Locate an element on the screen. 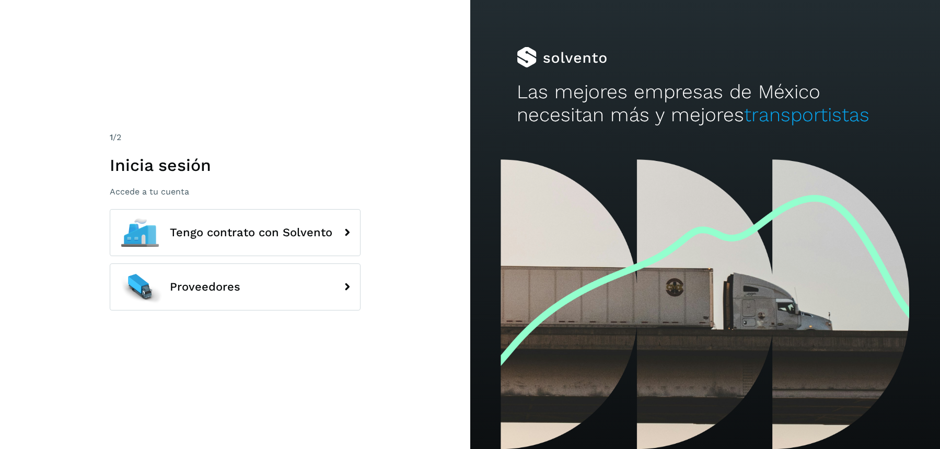  span: Tengo contrato con Solvento is located at coordinates (251, 232).